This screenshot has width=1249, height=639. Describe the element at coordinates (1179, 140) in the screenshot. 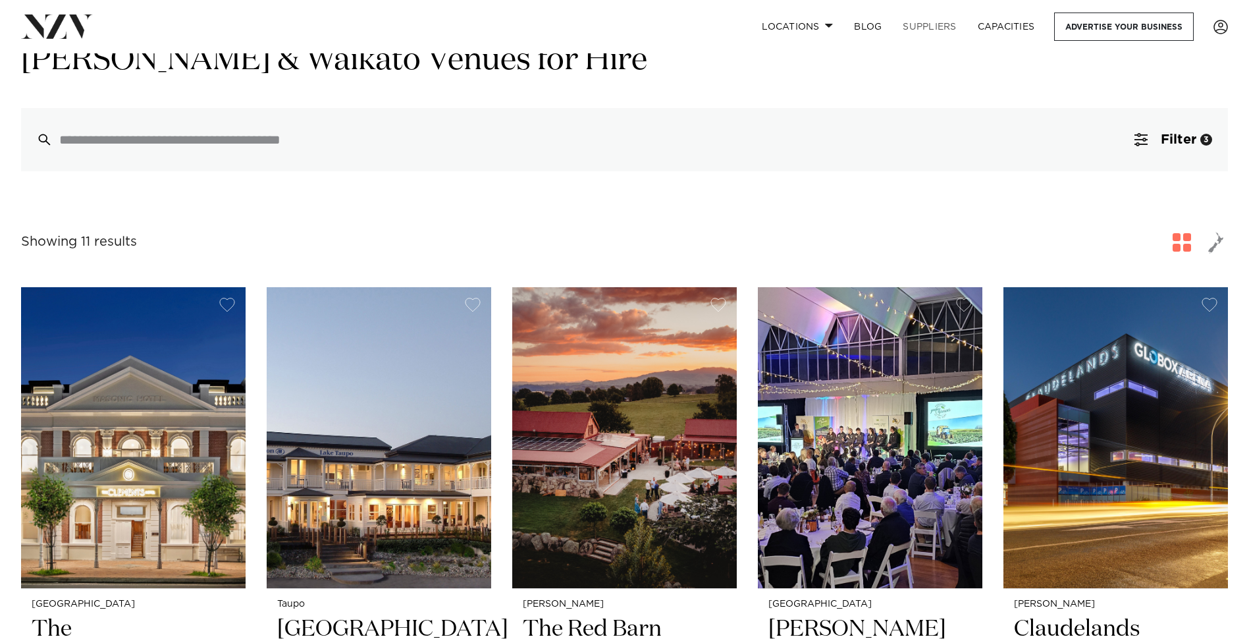

I see `span: Filter` at that location.